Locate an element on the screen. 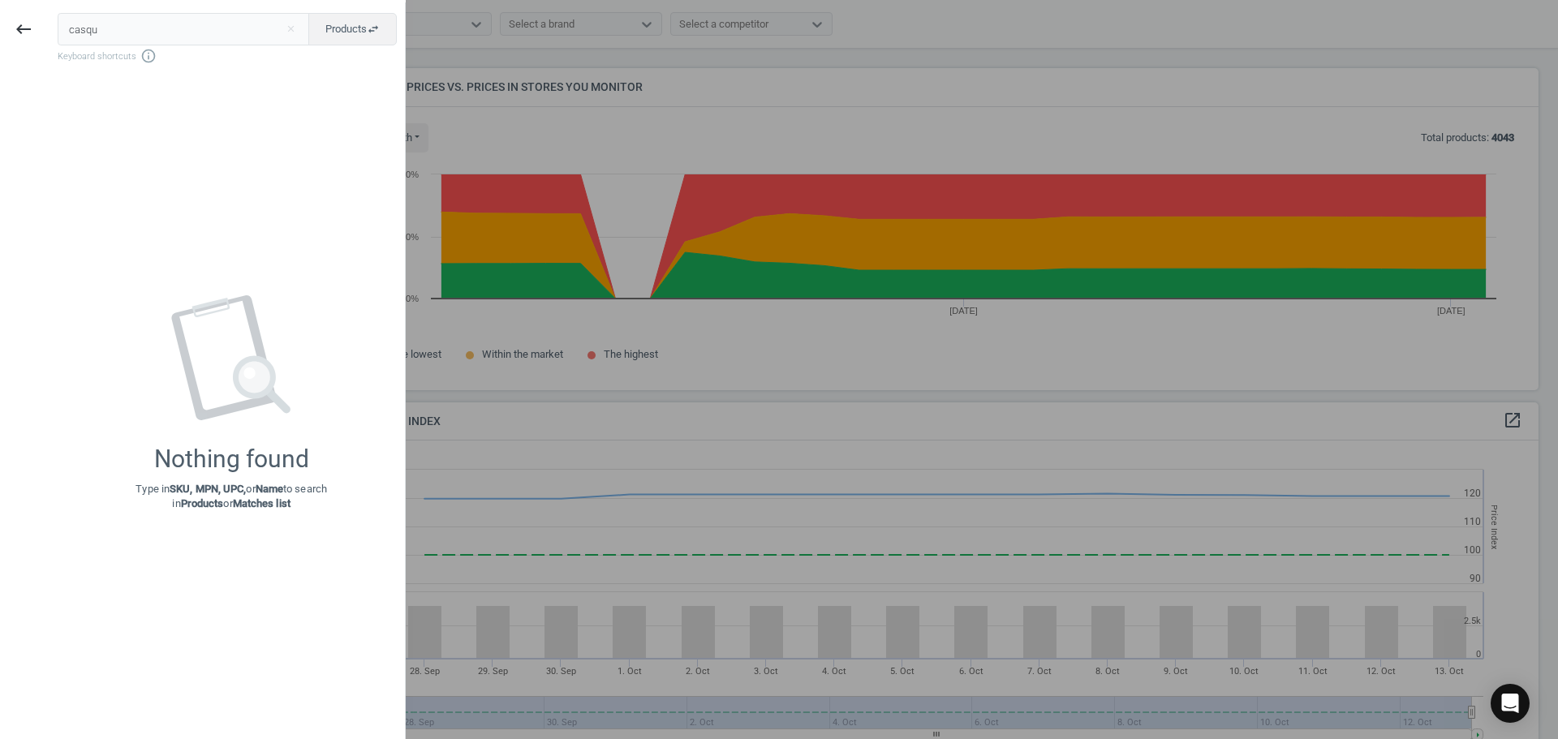 The width and height of the screenshot is (1558, 739). i: keyboard_backspace is located at coordinates (24, 29).